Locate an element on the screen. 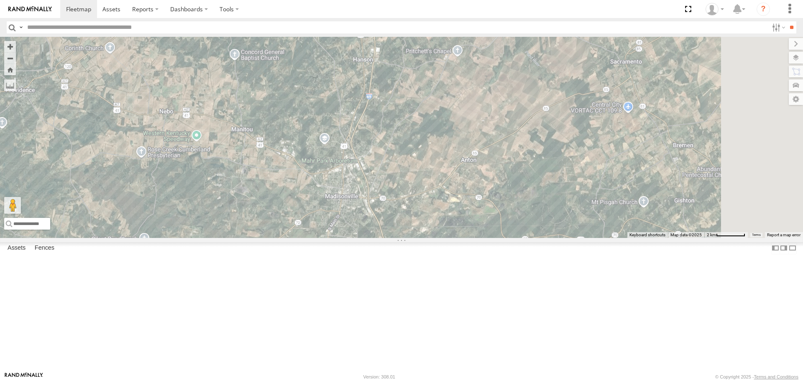 Image resolution: width=803 pixels, height=381 pixels. label: Search Query is located at coordinates (21, 27).